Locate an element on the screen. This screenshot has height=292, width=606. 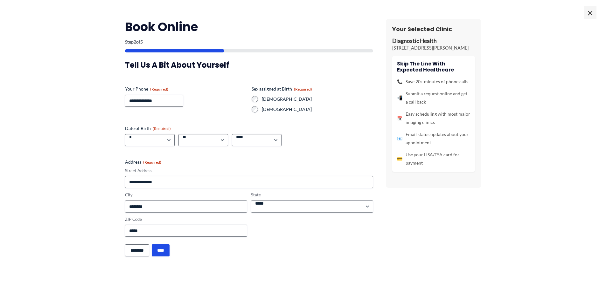
h4: Skip the line with Expected Healthcare is located at coordinates (433, 67).